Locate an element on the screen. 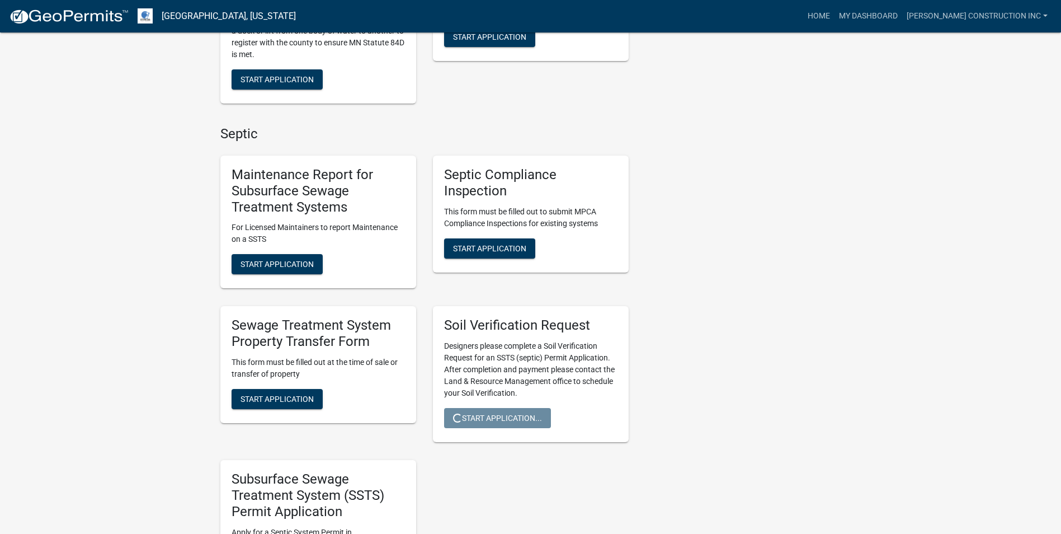  p: This form must be filled out to submit MPCA Compliance Inspections for existing systems is located at coordinates (531, 218).